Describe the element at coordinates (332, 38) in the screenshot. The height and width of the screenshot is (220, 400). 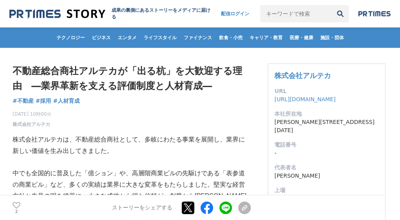
I see `a: 施設・団体` at that location.